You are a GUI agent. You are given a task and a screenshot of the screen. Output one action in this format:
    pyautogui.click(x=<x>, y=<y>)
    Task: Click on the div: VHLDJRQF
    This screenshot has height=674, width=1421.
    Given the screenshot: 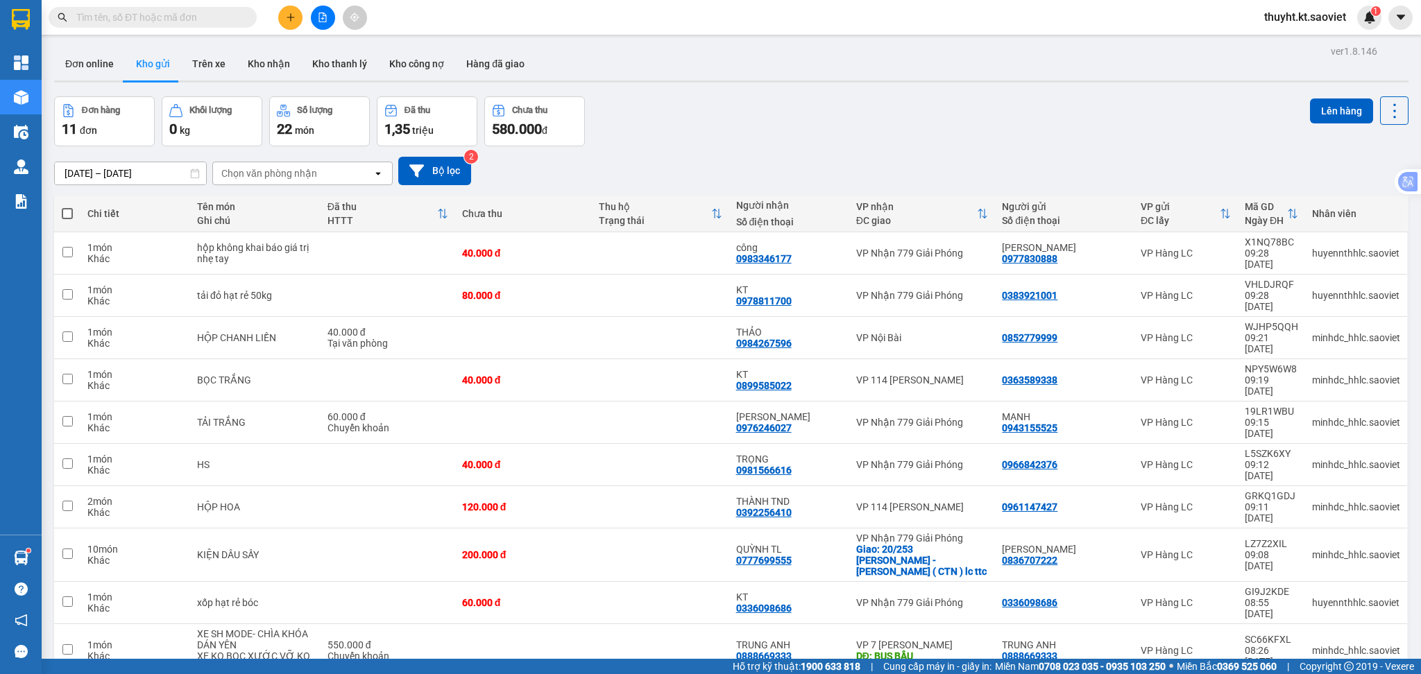 What is the action you would take?
    pyautogui.click(x=1271, y=284)
    